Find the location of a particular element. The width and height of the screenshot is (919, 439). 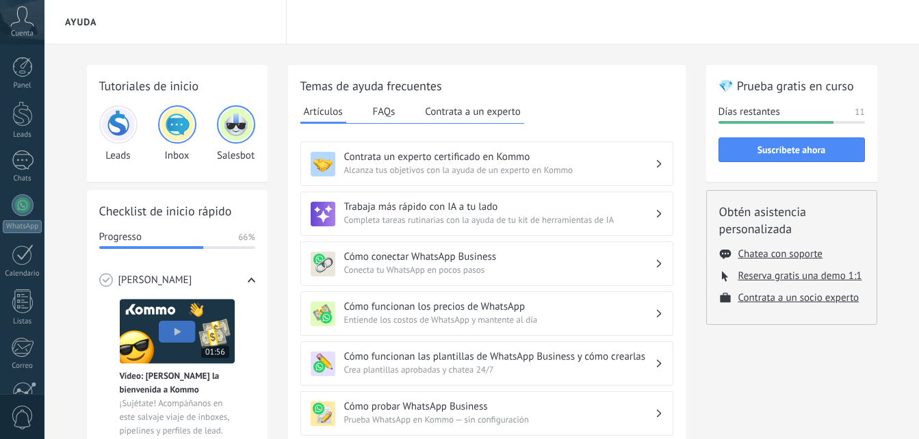

span: Cuenta is located at coordinates (22, 34).